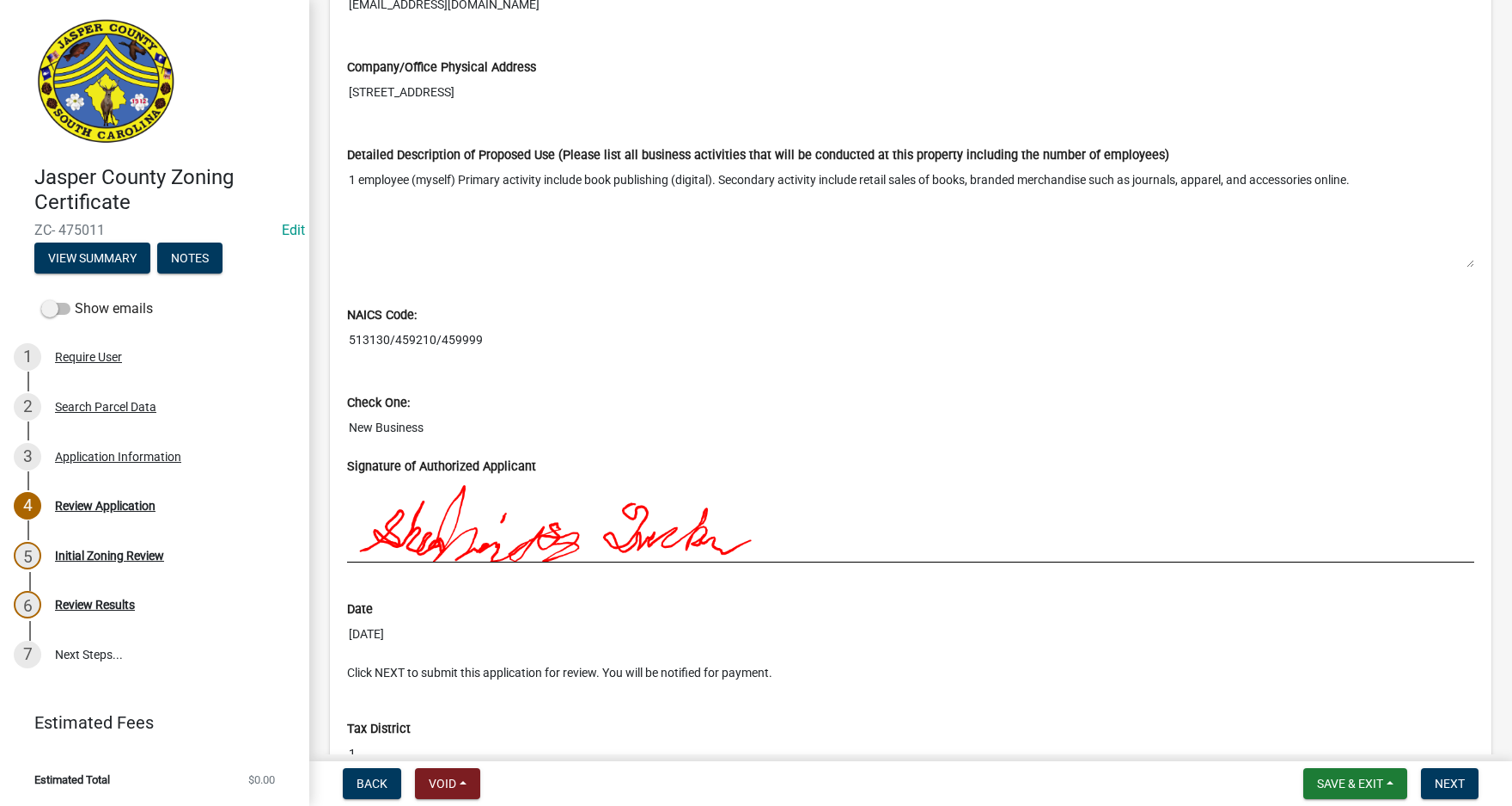 The height and width of the screenshot is (806, 1512). I want to click on label: Date, so click(361, 610).